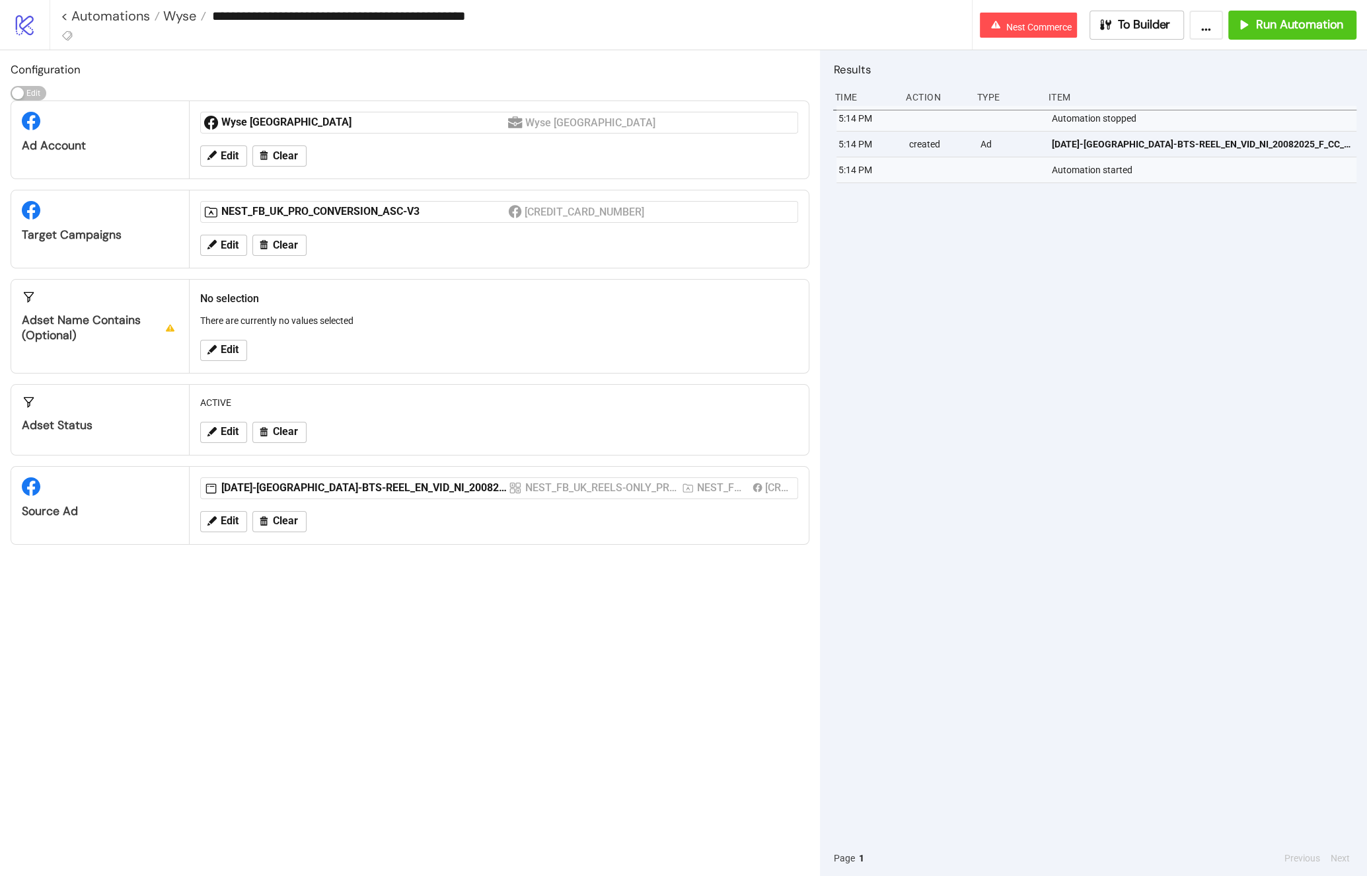 This screenshot has width=1367, height=876. What do you see at coordinates (1095, 69) in the screenshot?
I see `h2: Results` at bounding box center [1095, 69].